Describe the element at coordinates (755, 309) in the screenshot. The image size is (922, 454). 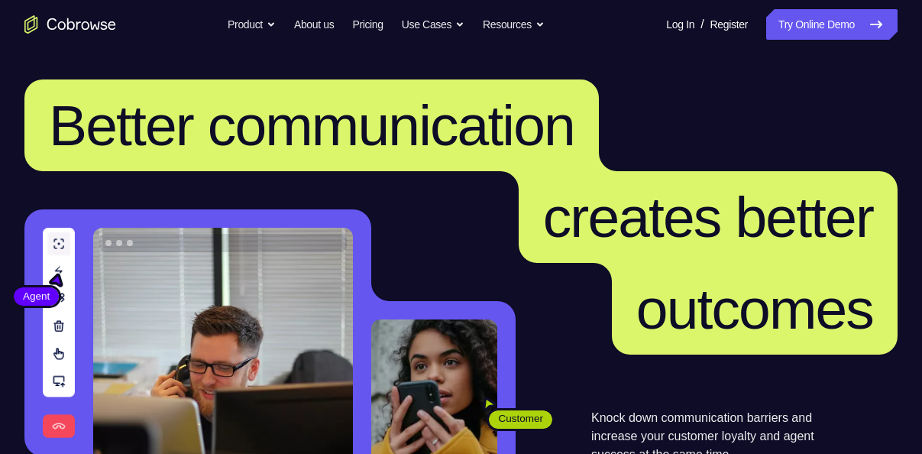
I see `span: outcomes` at that location.